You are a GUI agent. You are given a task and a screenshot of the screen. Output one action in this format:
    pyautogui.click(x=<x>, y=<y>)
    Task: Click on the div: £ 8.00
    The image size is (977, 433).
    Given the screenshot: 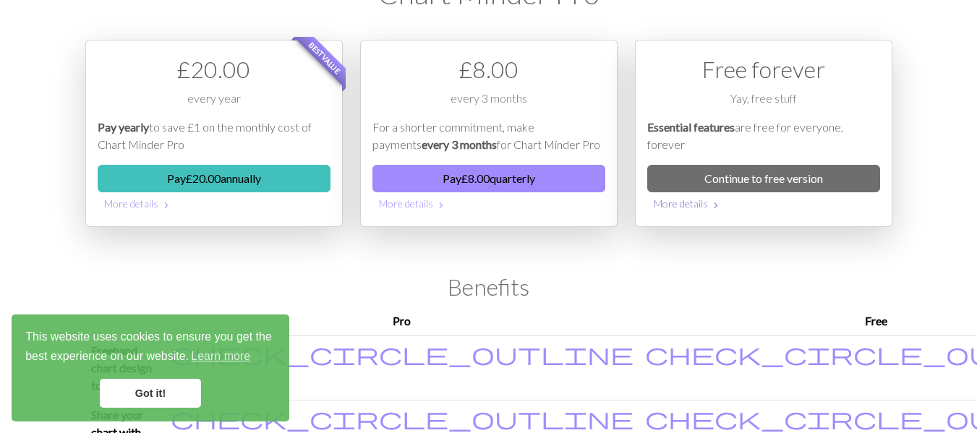 What is the action you would take?
    pyautogui.click(x=489, y=69)
    